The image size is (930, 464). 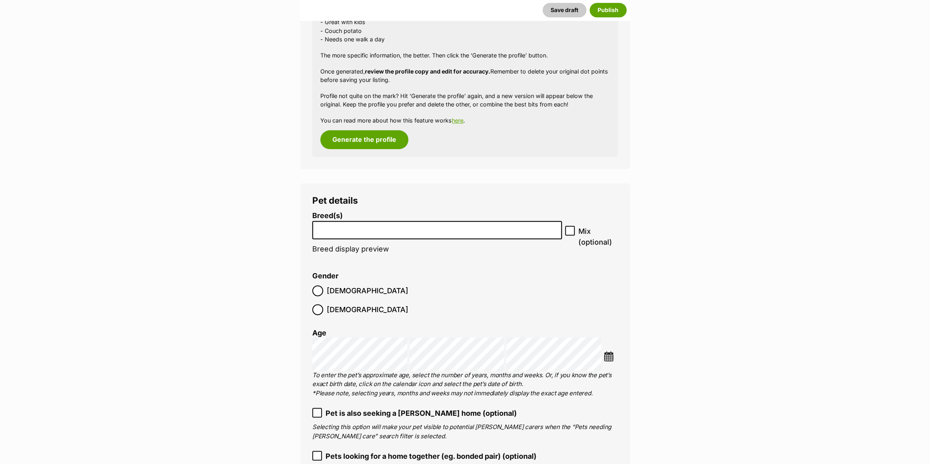 What do you see at coordinates (564, 10) in the screenshot?
I see `button: Save draft` at bounding box center [564, 10].